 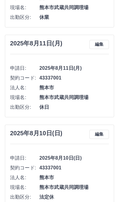 I want to click on span: 2025年8月11日(月), so click(x=74, y=68).